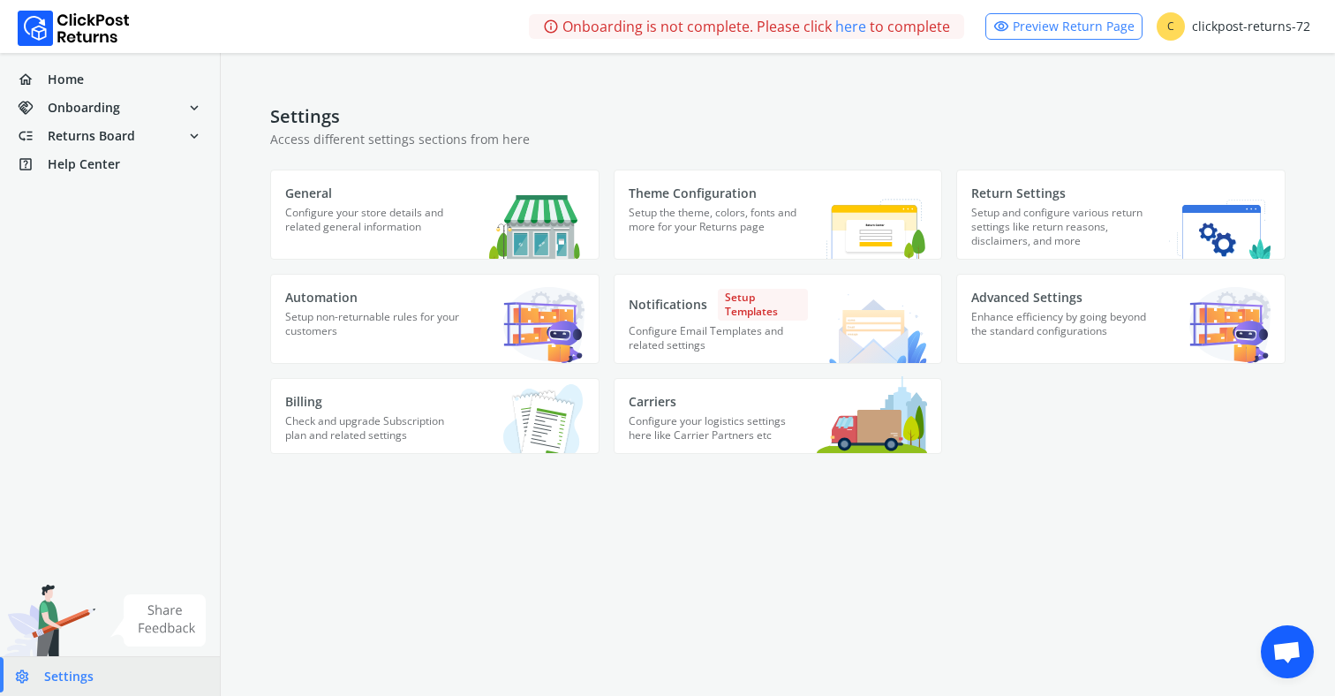  I want to click on span: Home, so click(65, 79).